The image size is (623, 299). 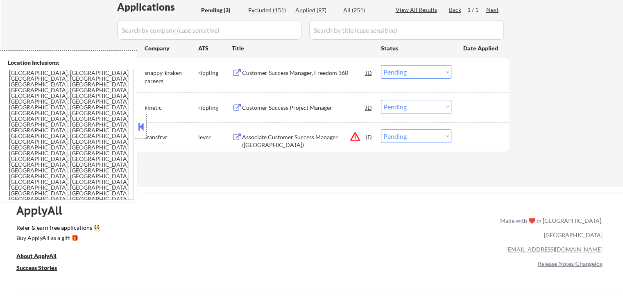 I want to click on div: Customer Success Project Manager, so click(x=304, y=108).